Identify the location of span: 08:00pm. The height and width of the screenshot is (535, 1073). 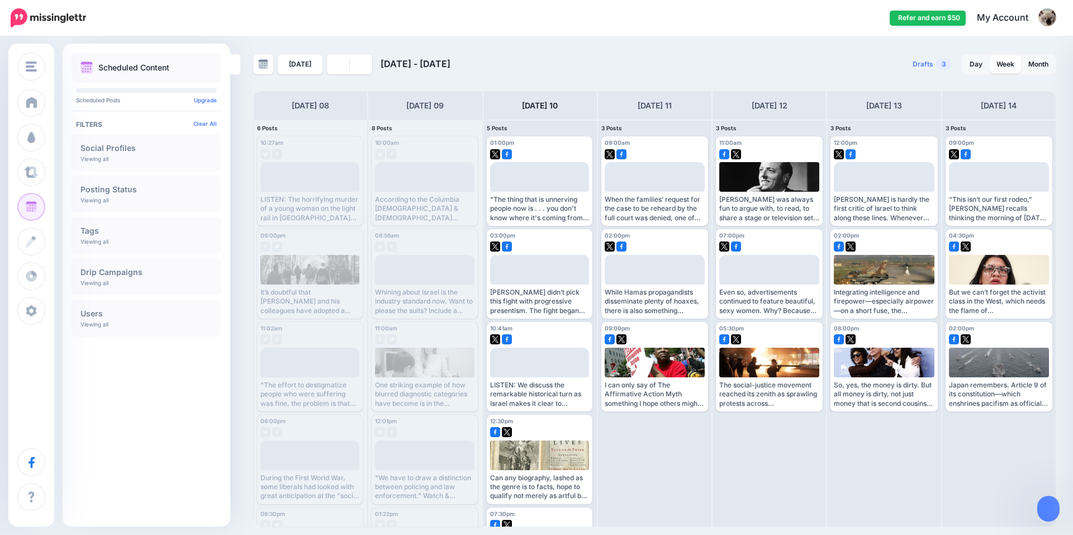
(846, 328).